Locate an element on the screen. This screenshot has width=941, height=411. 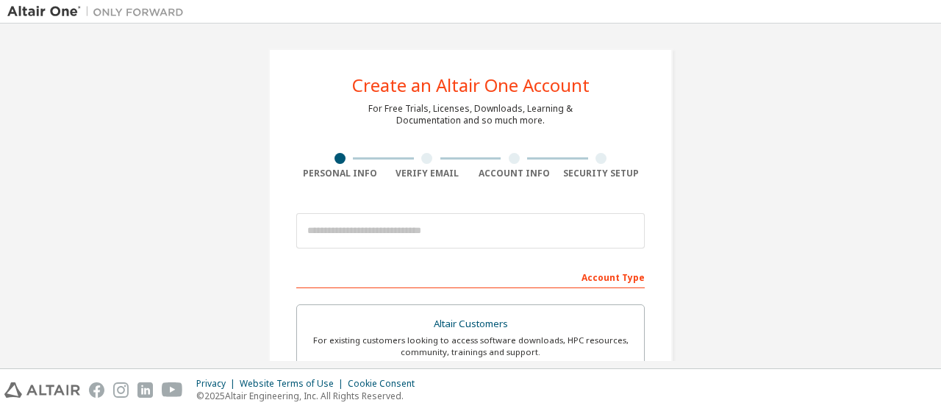
p: © 2025 Altair Engineering, Inc. All Rights Reserved. is located at coordinates (310, 396).